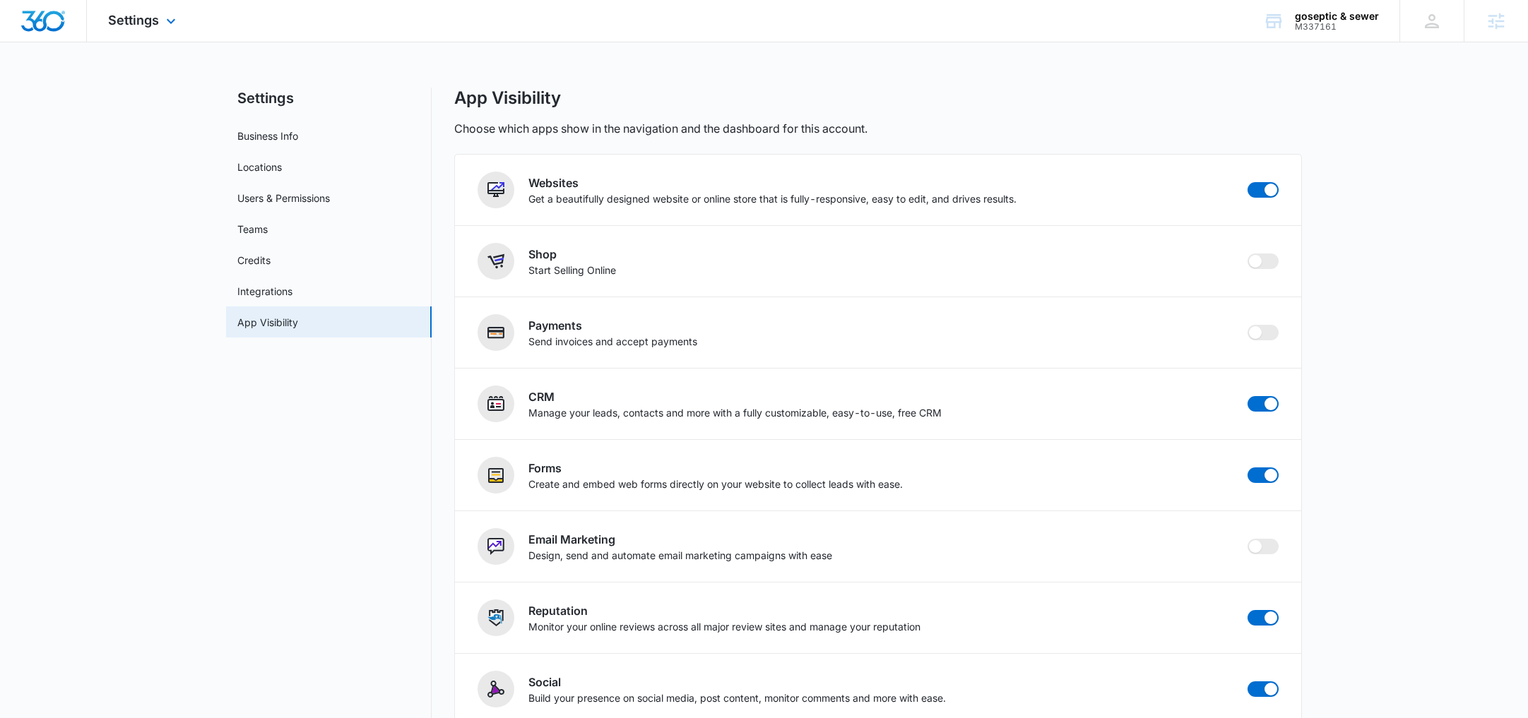 The height and width of the screenshot is (718, 1528). I want to click on h2: Shop, so click(572, 254).